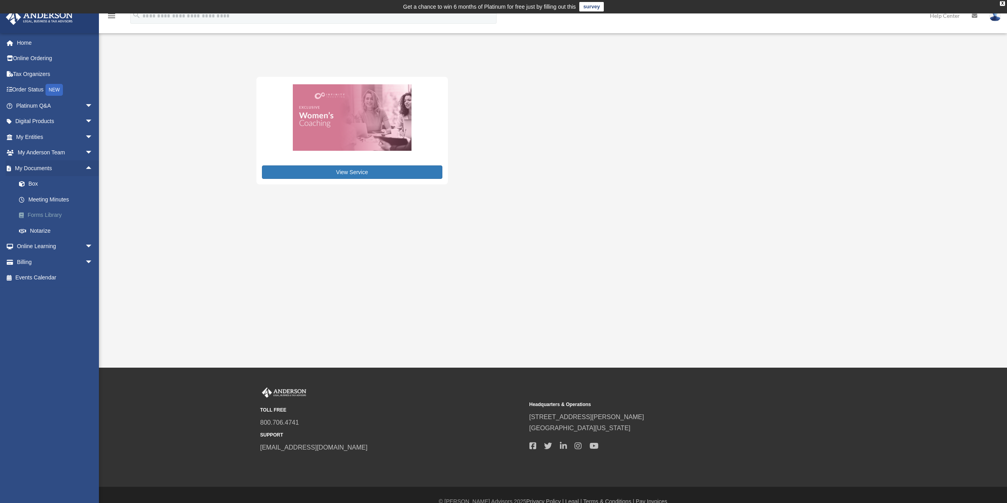  What do you see at coordinates (55, 153) in the screenshot?
I see `a: My Anderson Teamarrow_drop_down` at bounding box center [55, 153].